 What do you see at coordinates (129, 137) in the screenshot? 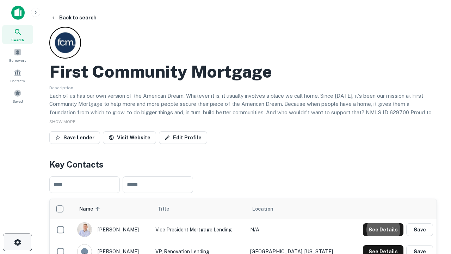
I see `a: Visit Website` at bounding box center [129, 137].